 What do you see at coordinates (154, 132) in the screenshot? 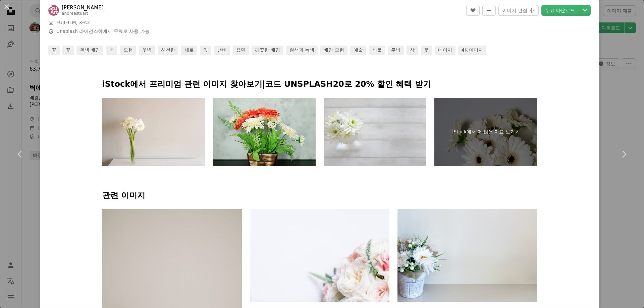
I see `img: 테이블에 유리 꽃병에 흰색 gerberas` at bounding box center [154, 132].